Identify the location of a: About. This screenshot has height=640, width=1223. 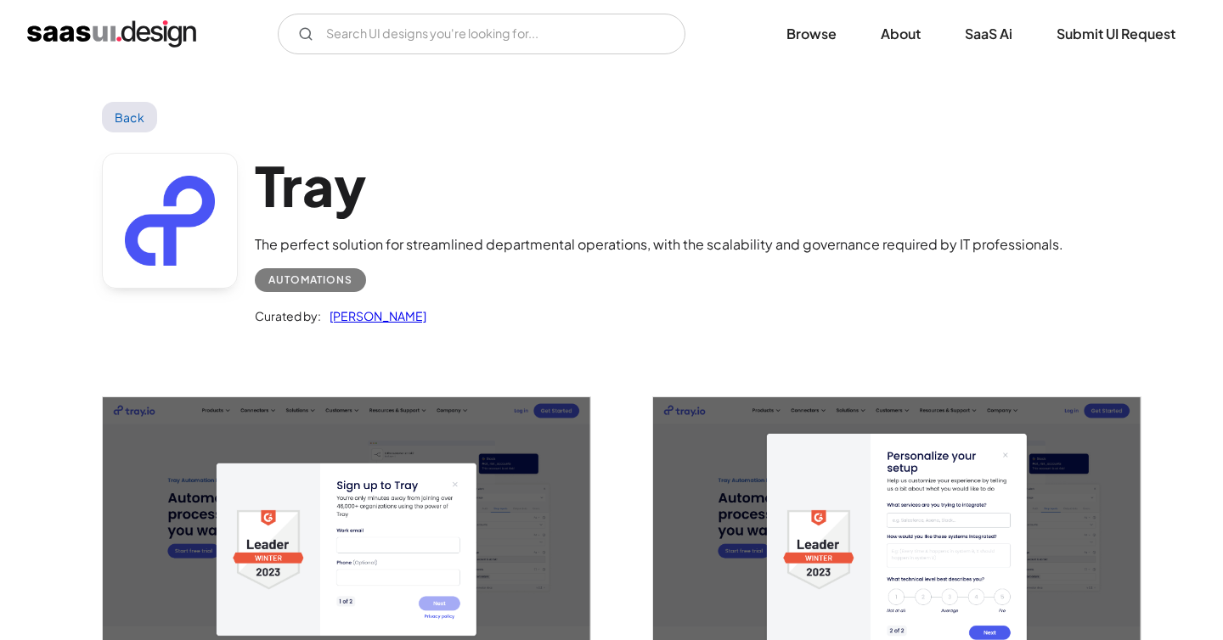
(900, 34).